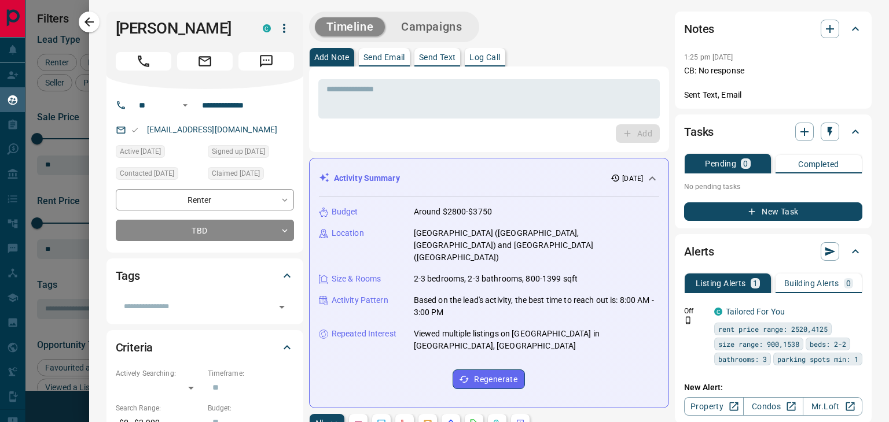 This screenshot has height=422, width=889. I want to click on span: beds: 2-2, so click(827, 344).